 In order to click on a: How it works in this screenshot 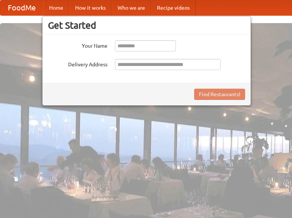, I will do `click(90, 8)`.